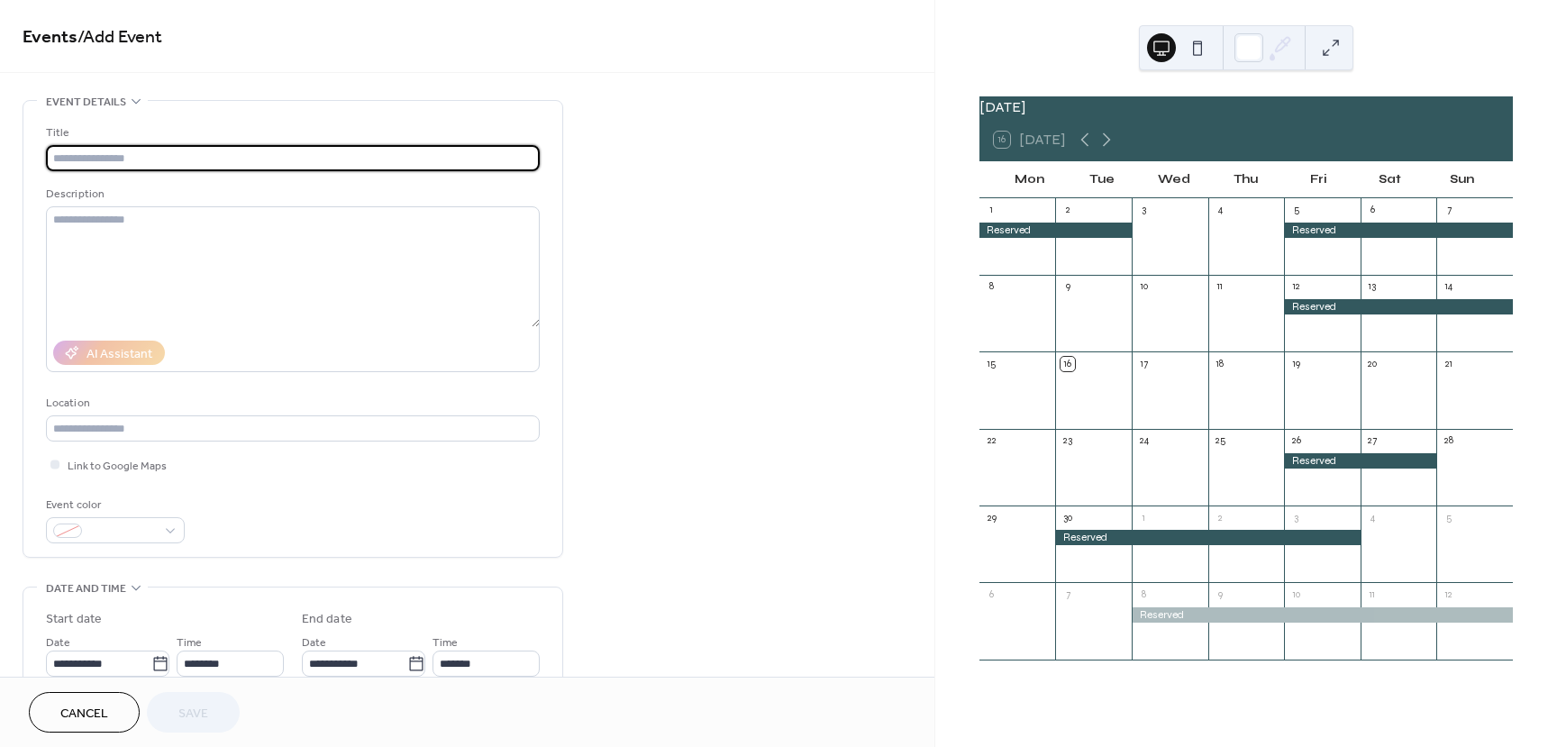  Describe the element at coordinates (84, 712) in the screenshot. I see `button: Cancel` at that location.